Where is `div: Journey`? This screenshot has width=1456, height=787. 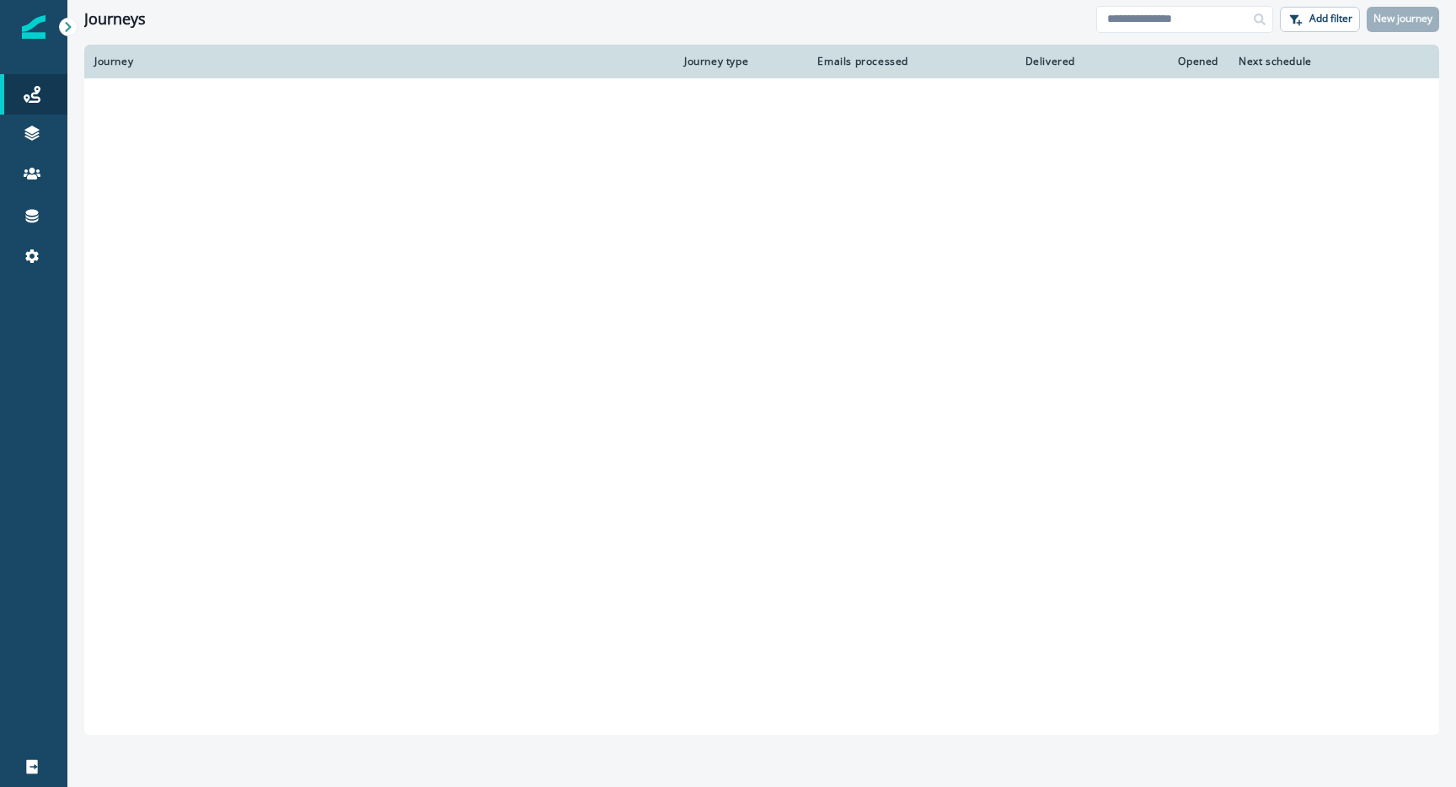 div: Journey is located at coordinates (379, 62).